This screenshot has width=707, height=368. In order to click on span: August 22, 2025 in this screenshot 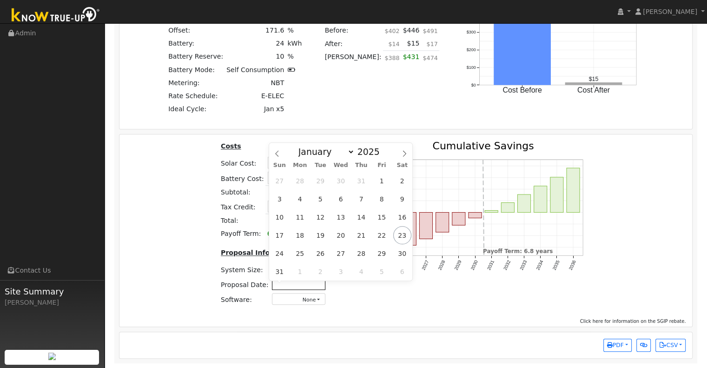, I will do `click(382, 235)`.